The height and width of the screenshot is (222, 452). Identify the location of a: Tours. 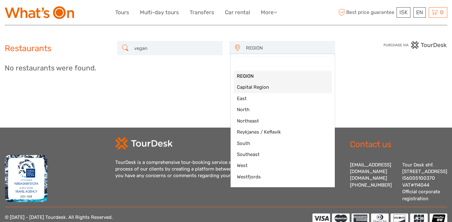
(122, 12).